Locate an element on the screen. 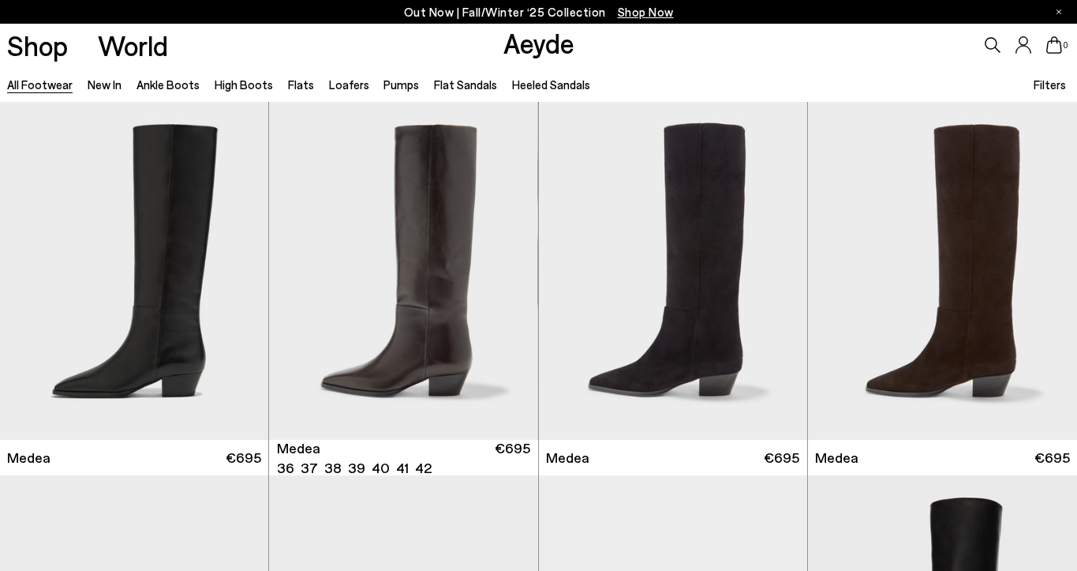 Image resolution: width=1077 pixels, height=571 pixels. a: Flats is located at coordinates (301, 84).